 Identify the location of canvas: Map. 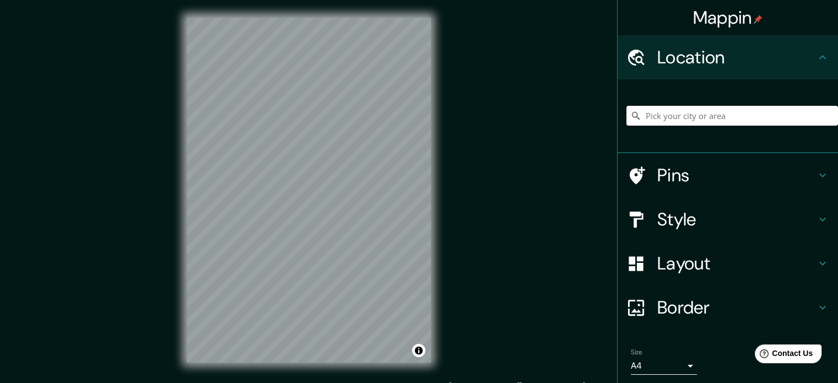
(309, 190).